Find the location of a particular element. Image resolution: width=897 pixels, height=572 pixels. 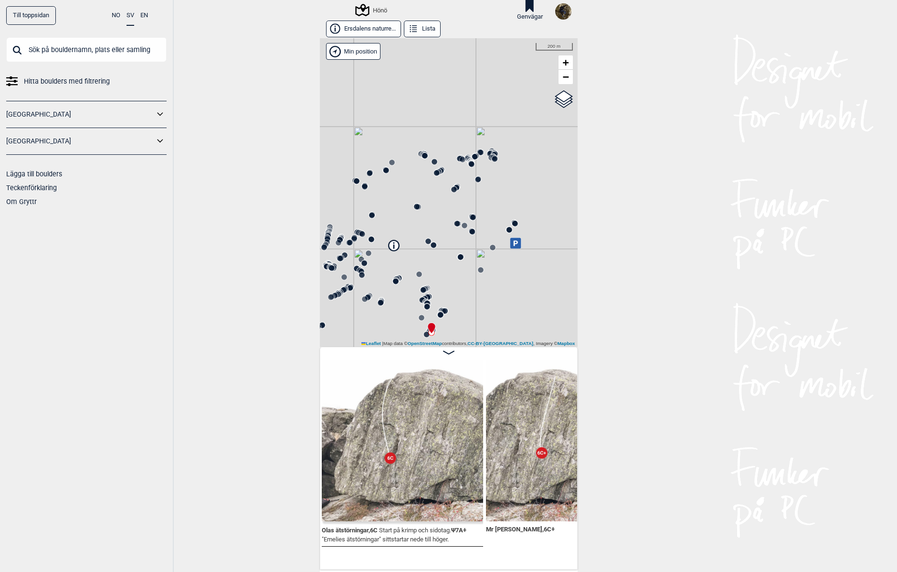

button: Lista is located at coordinates (422, 29).